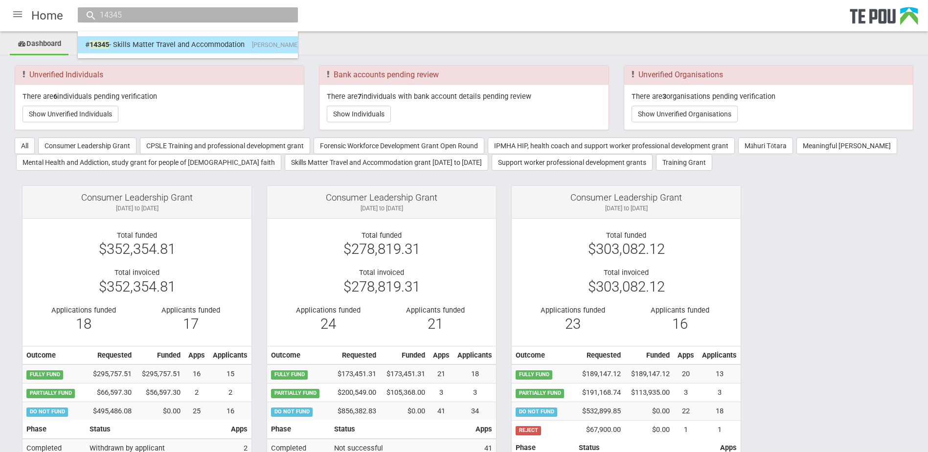 This screenshot has width=928, height=452. What do you see at coordinates (87, 146) in the screenshot?
I see `button: Consumer Leadership Grant` at bounding box center [87, 146].